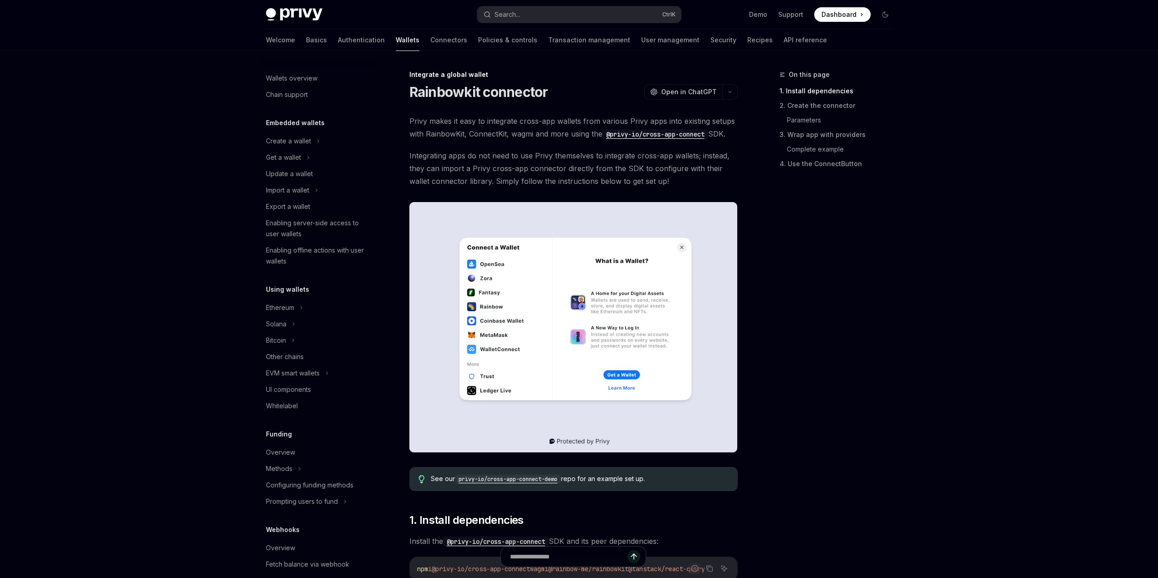 This screenshot has height=578, width=1158. What do you see at coordinates (844, 120) in the screenshot?
I see `a: Parameters` at bounding box center [844, 120].